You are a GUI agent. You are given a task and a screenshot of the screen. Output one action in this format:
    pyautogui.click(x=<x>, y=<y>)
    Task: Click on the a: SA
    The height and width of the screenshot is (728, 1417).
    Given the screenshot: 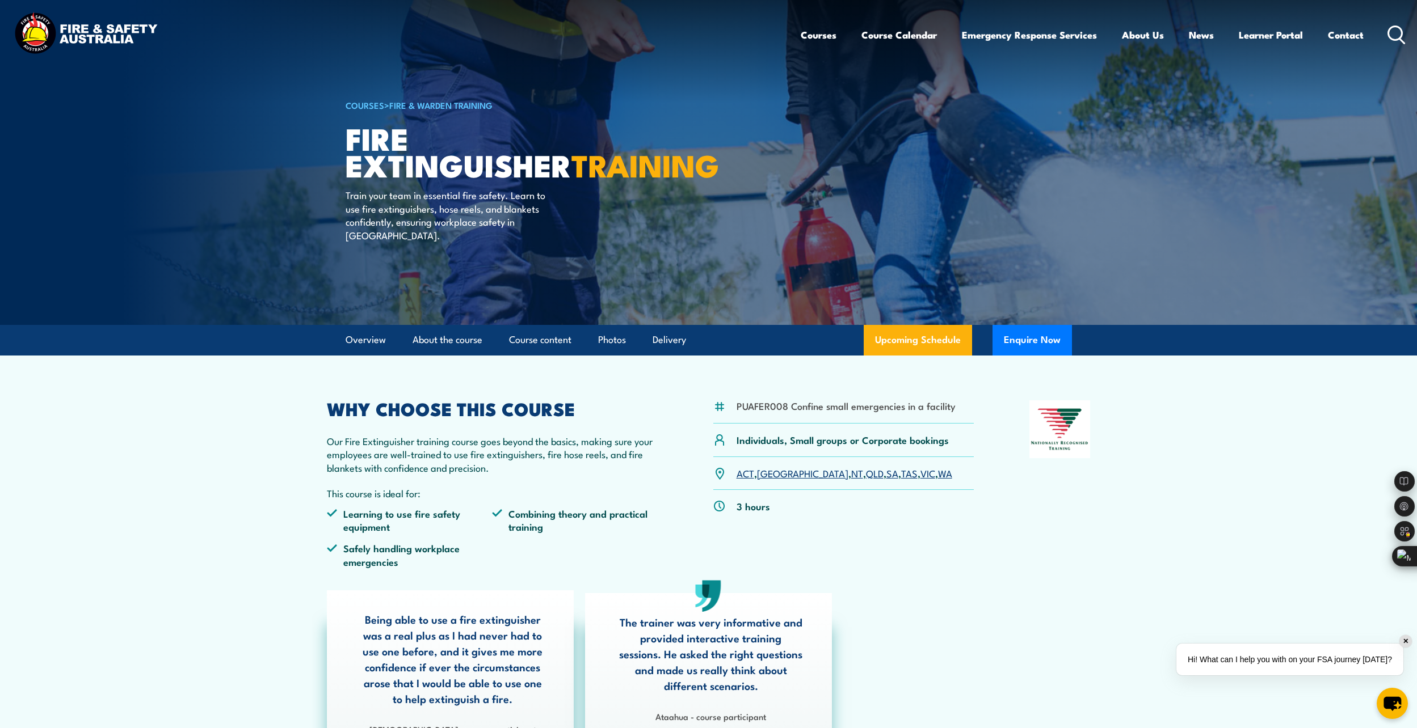 What is the action you would take?
    pyautogui.click(x=892, y=473)
    